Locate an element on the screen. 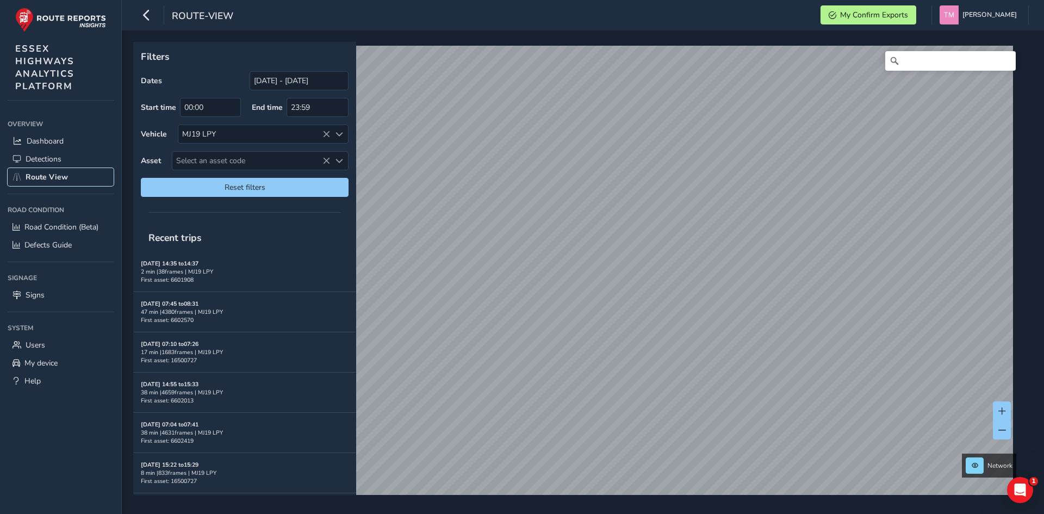  div: System is located at coordinates (60, 328).